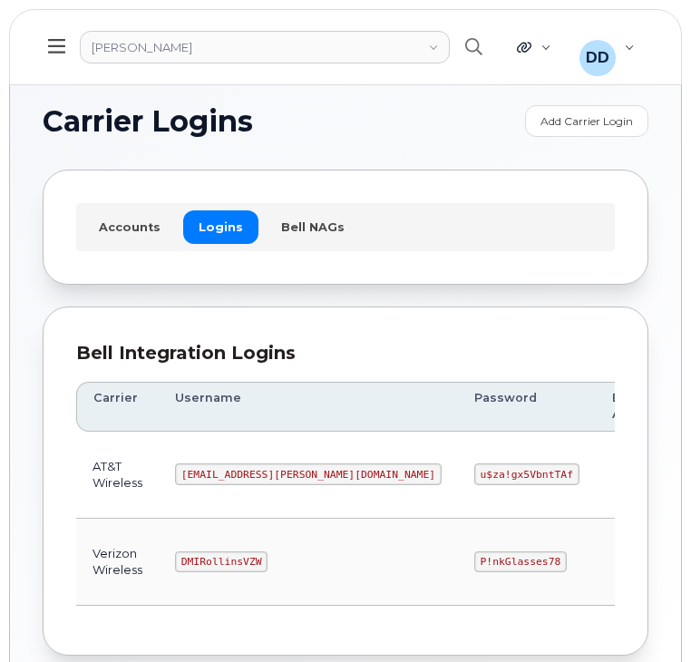 This screenshot has width=691, height=662. What do you see at coordinates (220, 227) in the screenshot?
I see `a: Logins` at bounding box center [220, 227].